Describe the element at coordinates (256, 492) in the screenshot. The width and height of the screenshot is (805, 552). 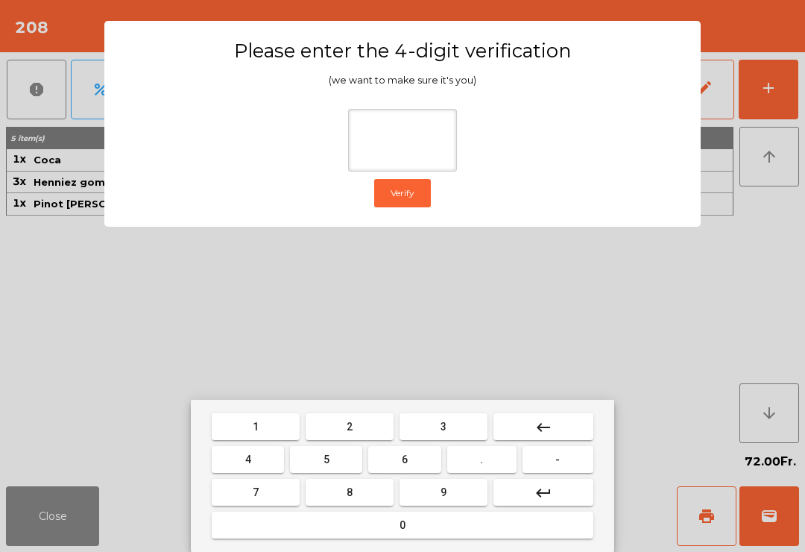
I see `span: 7` at that location.